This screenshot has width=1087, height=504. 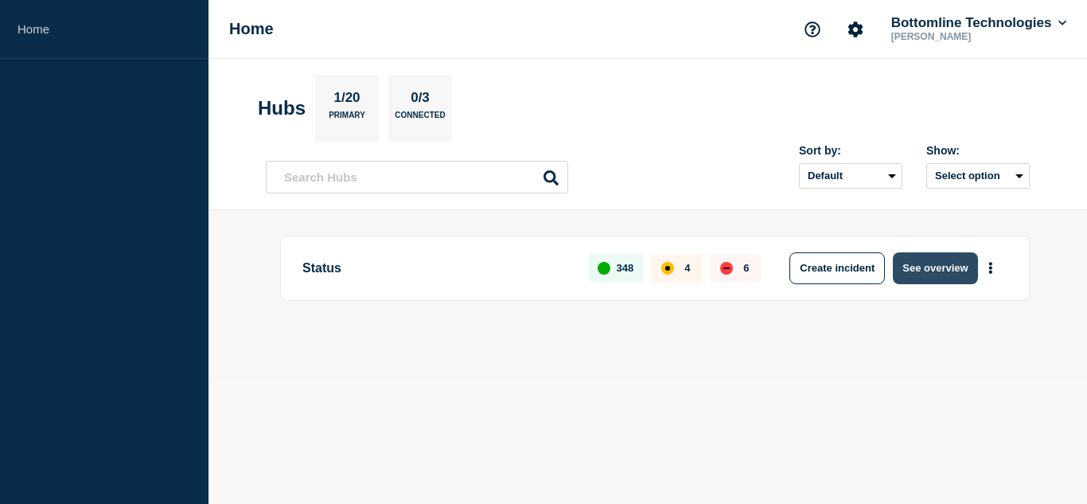 What do you see at coordinates (978, 176) in the screenshot?
I see `button: Select option` at bounding box center [978, 176].